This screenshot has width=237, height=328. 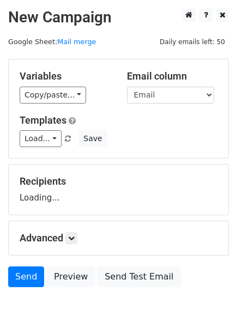 I want to click on a: Preview, so click(x=71, y=277).